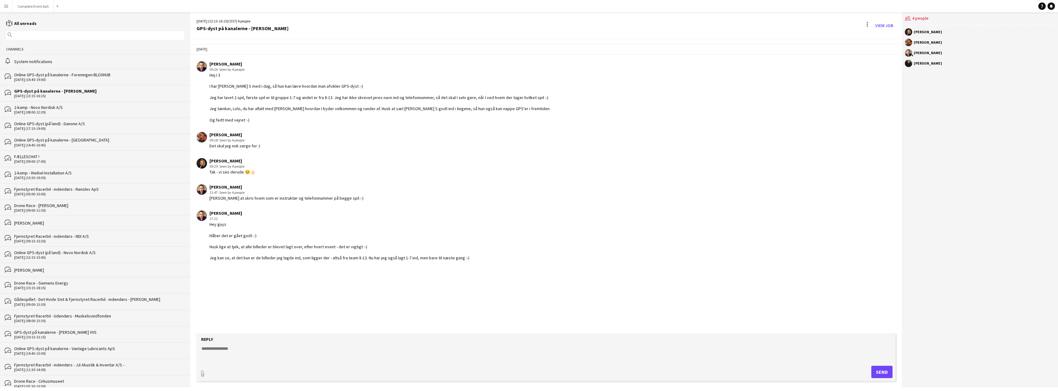  Describe the element at coordinates (99, 107) in the screenshot. I see `div: 2-kamp - Novo Nordisk A/S` at that location.